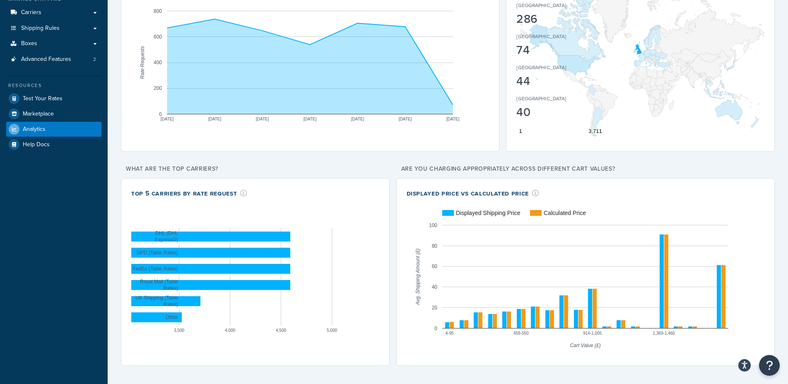 This screenshot has width=788, height=384. Describe the element at coordinates (158, 37) in the screenshot. I see `text: 600` at that location.